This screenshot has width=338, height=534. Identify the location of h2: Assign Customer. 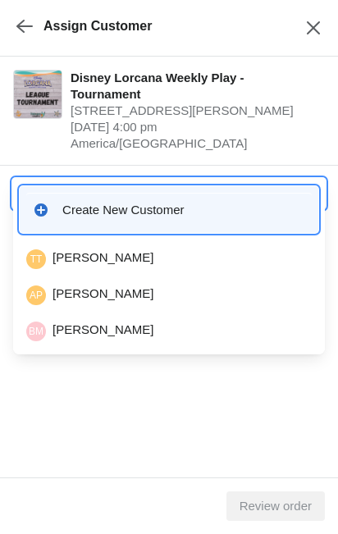
(98, 25).